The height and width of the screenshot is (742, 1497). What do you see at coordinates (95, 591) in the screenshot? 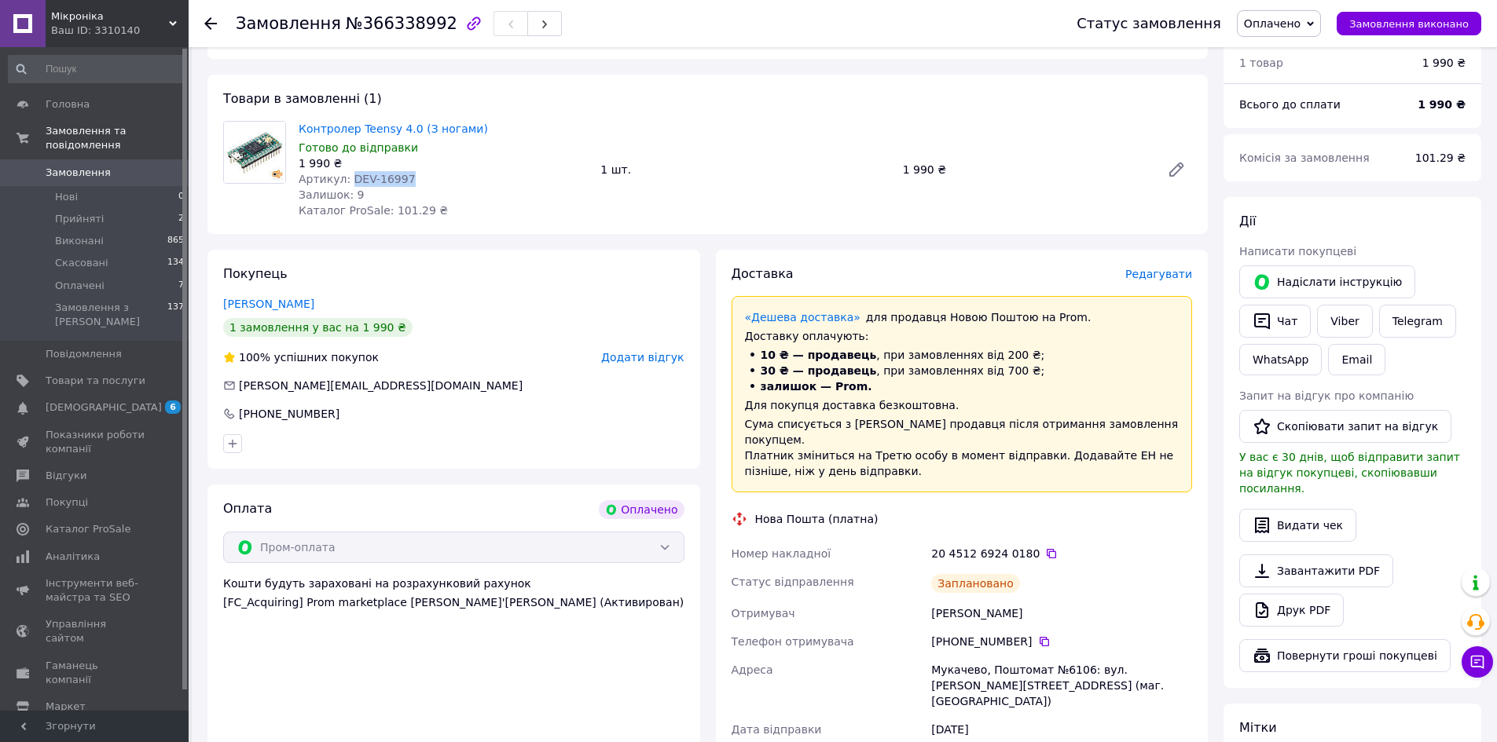
I see `span: Інструменти веб-майстра та SEO` at bounding box center [95, 591].